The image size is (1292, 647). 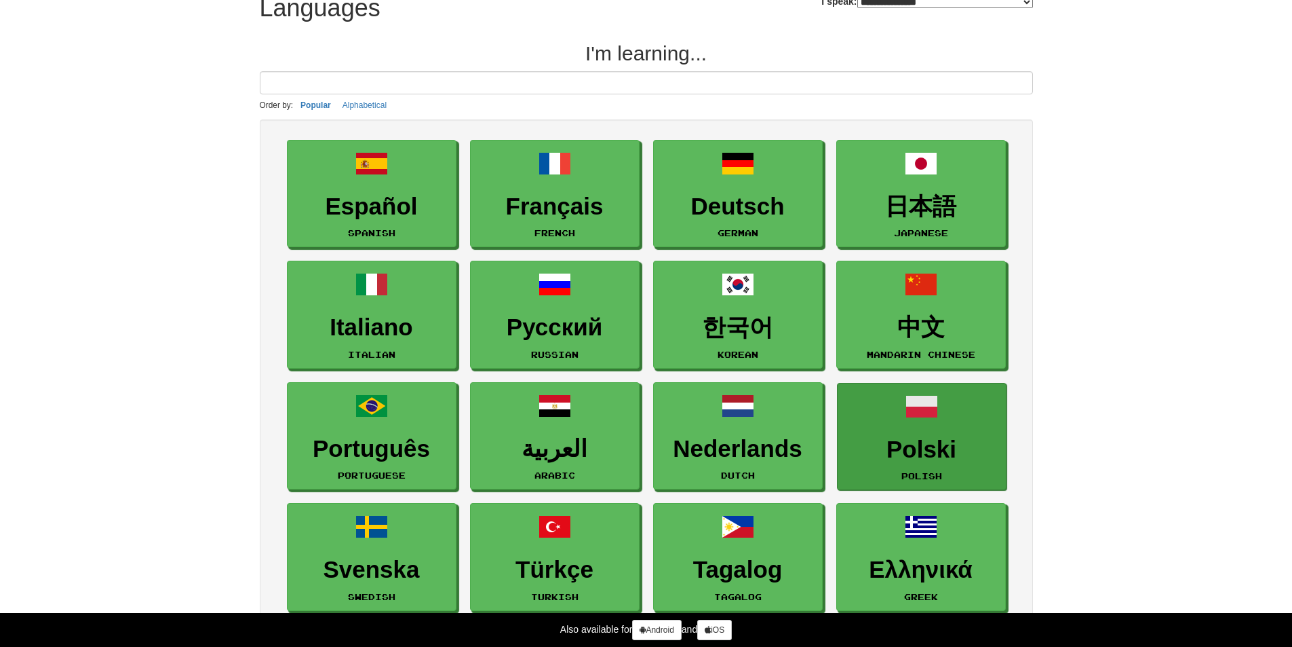 What do you see at coordinates (555, 193) in the screenshot?
I see `a: FrançaisFrench` at bounding box center [555, 193].